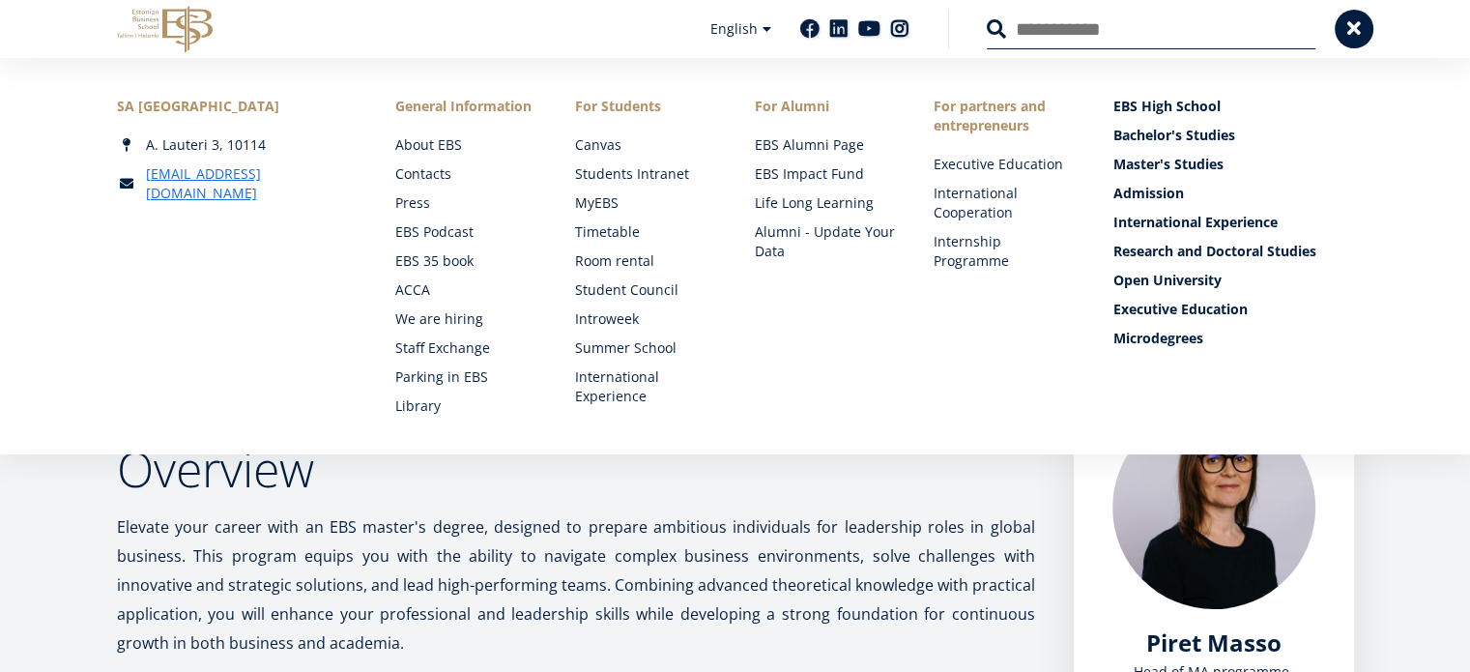  I want to click on span: General Information, so click(466, 106).